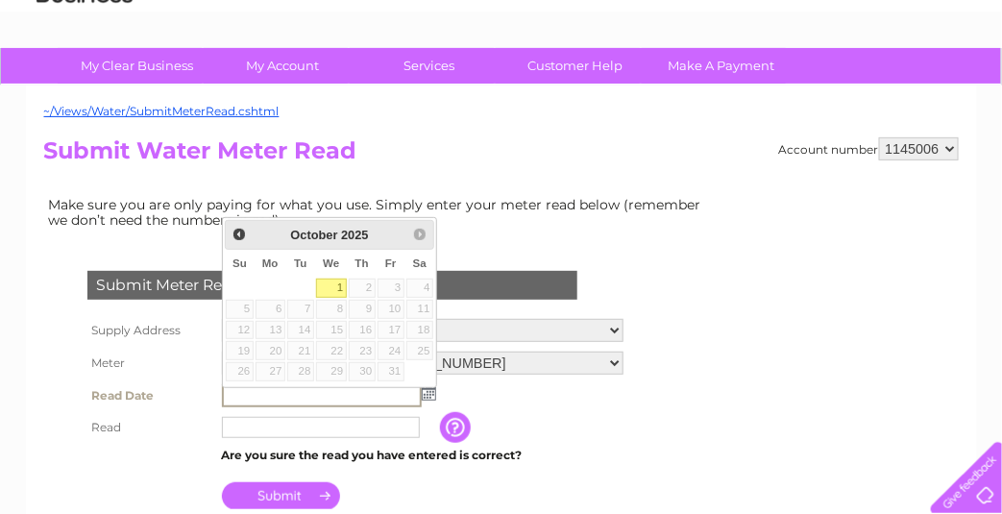 This screenshot has height=514, width=1002. What do you see at coordinates (136, 65) in the screenshot?
I see `a: My Clear Business` at bounding box center [136, 65].